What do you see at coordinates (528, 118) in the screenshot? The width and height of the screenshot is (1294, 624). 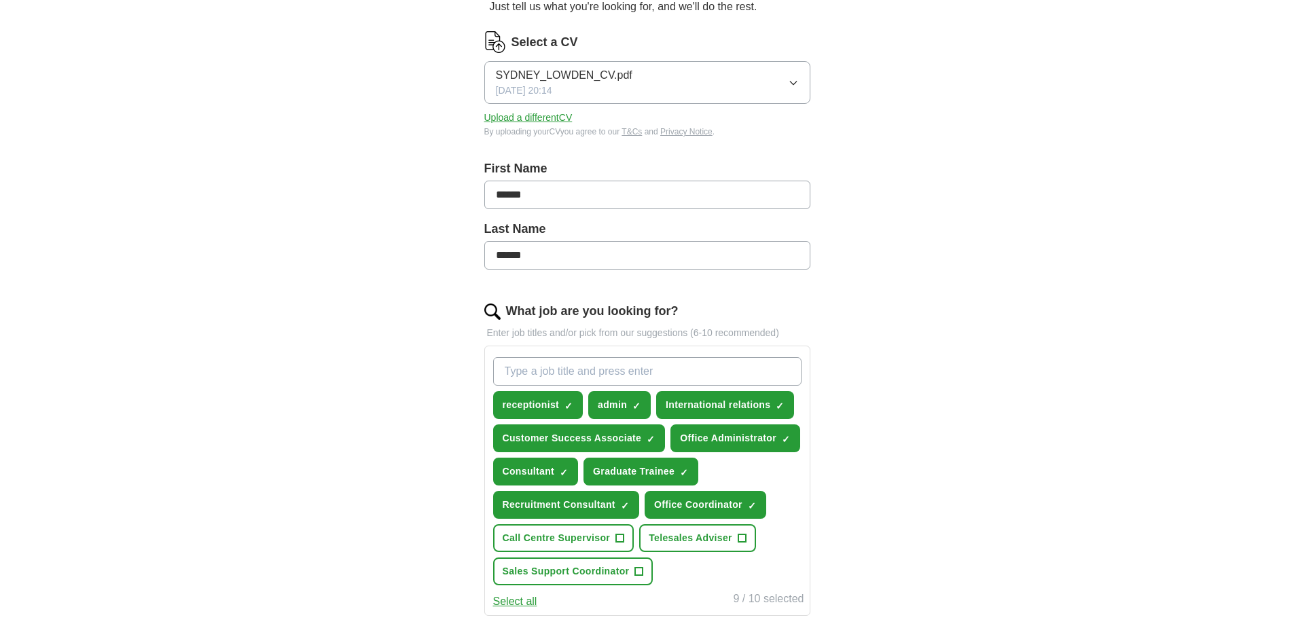 I see `button: Upload a differentCV` at bounding box center [528, 118].